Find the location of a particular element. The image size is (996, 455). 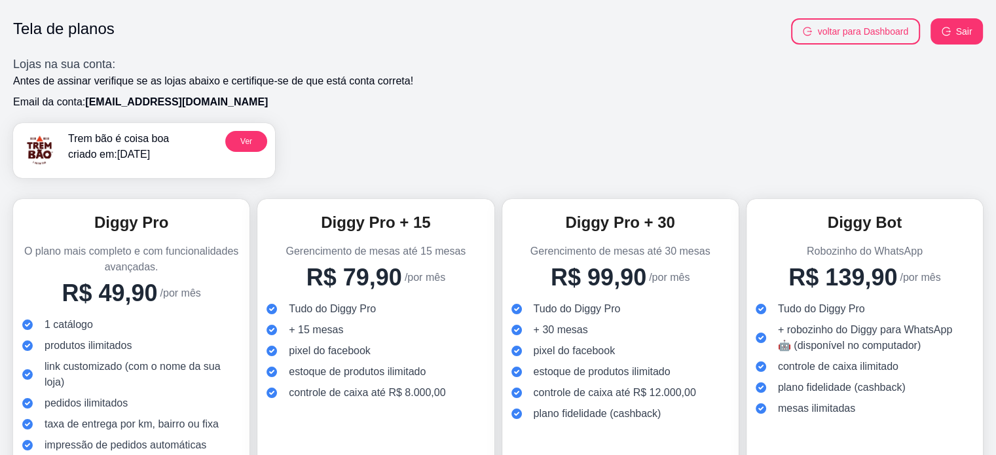

span: + 30 mesas is located at coordinates (561, 330).